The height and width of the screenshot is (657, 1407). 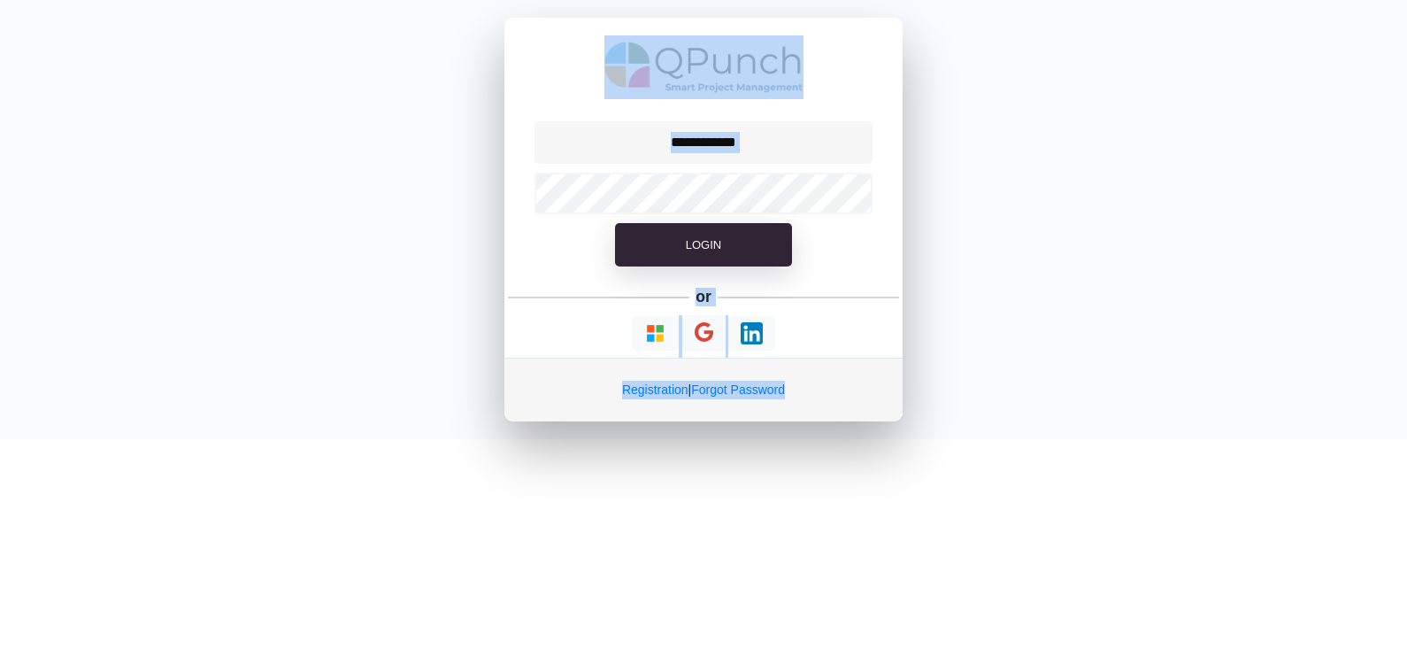 I want to click on img: QPunch, so click(x=704, y=67).